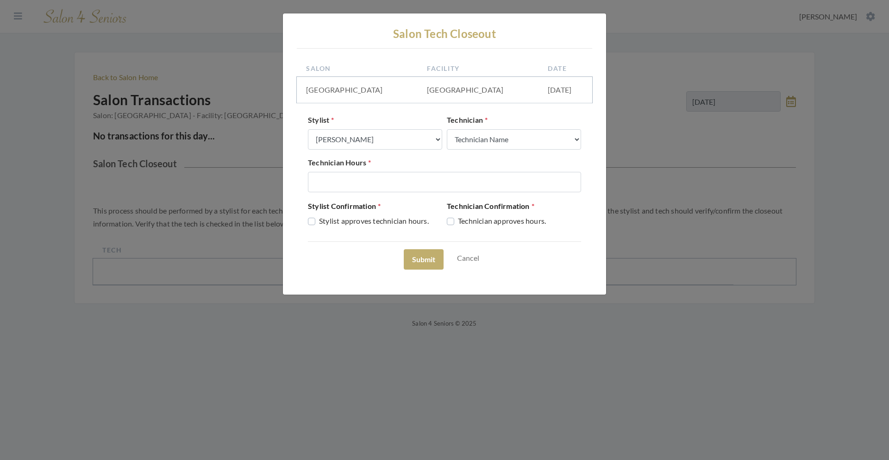 The height and width of the screenshot is (460, 889). I want to click on th: Salon, so click(357, 68).